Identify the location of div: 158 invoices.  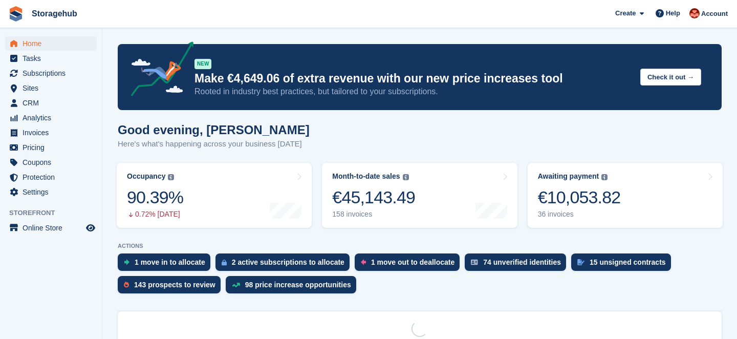
(374, 214).